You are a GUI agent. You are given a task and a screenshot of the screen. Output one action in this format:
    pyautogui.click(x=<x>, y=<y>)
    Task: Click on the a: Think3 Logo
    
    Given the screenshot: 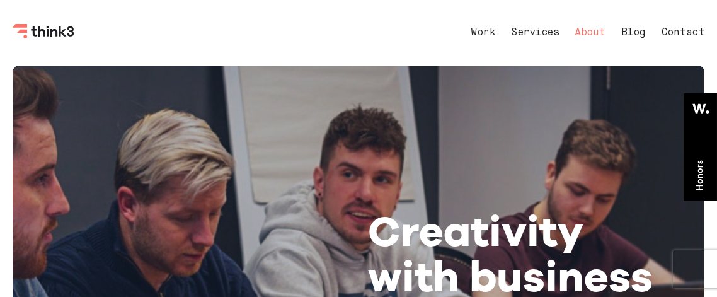 What is the action you would take?
    pyautogui.click(x=44, y=35)
    